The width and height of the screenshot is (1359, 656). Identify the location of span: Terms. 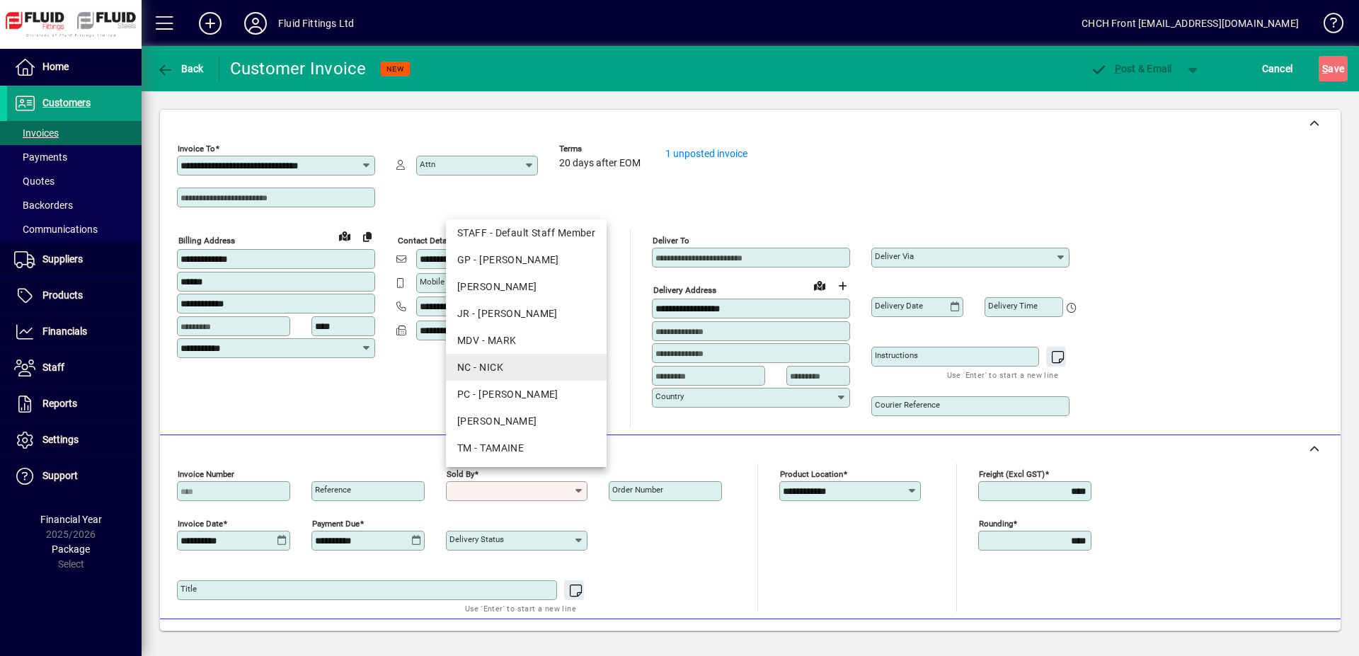
(602, 149).